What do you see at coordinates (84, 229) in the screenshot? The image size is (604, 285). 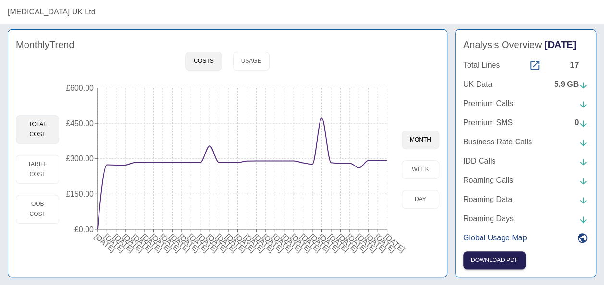 I see `tspan: £0.00` at bounding box center [84, 229].